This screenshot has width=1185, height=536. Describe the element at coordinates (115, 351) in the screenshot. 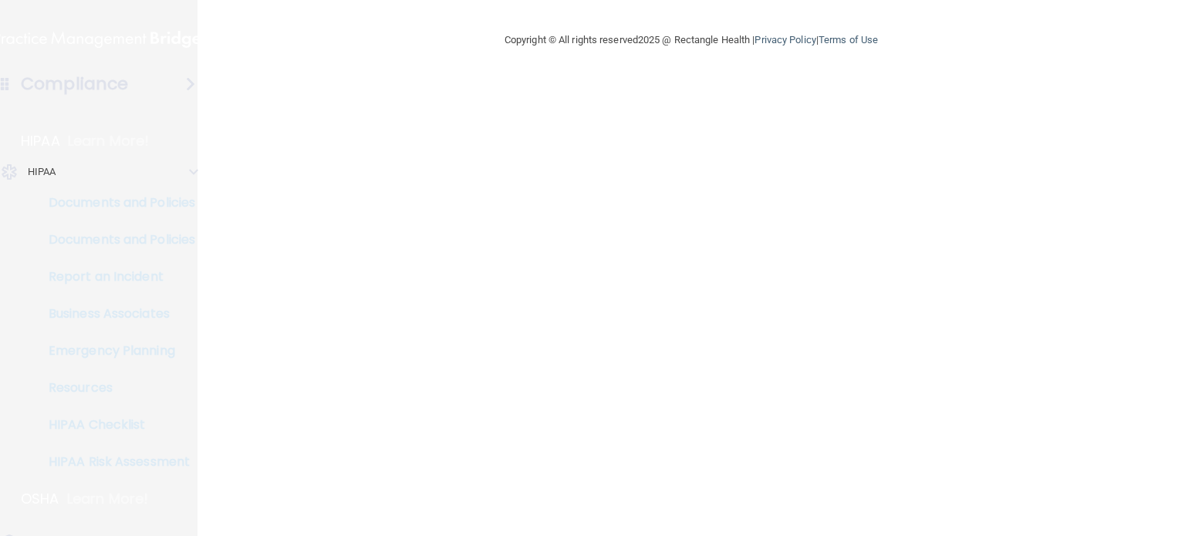

I see `p: Emergency Planning` at that location.